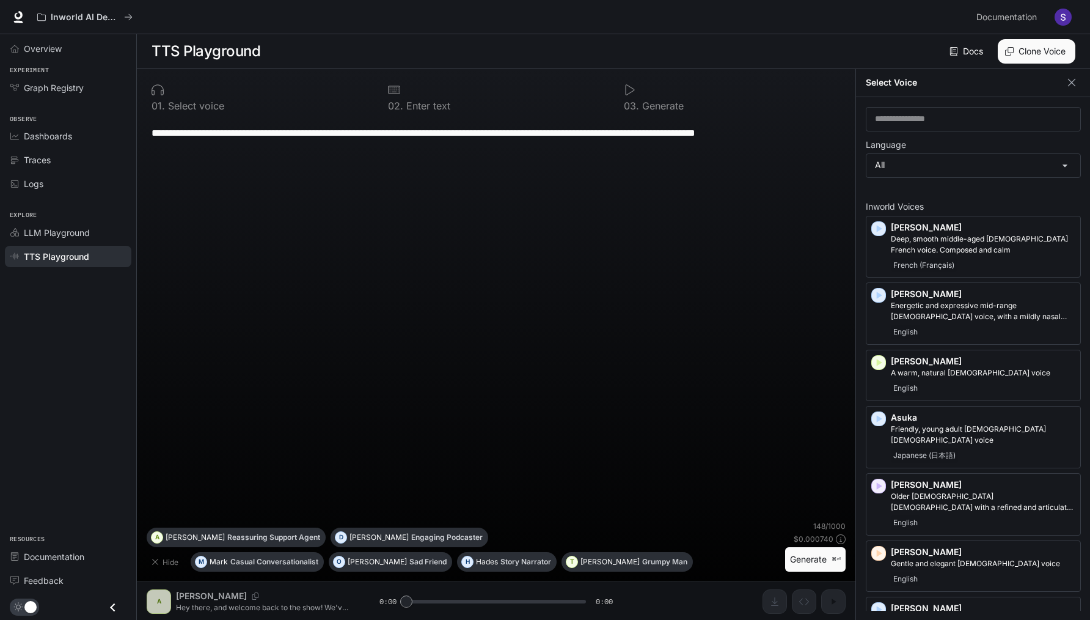 This screenshot has width=1090, height=620. Describe the element at coordinates (983, 563) in the screenshot. I see `p: Gentle and elegant female voice` at that location.